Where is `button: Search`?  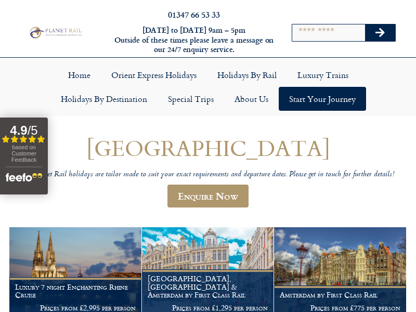 button: Search is located at coordinates (380, 33).